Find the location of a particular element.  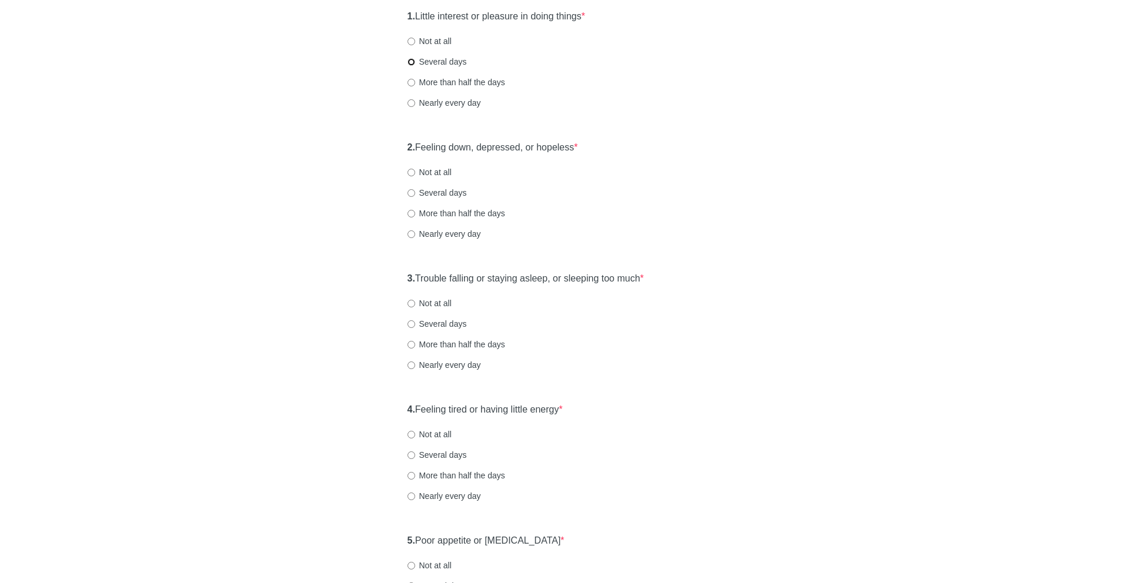

strong: 1. is located at coordinates (411, 16).